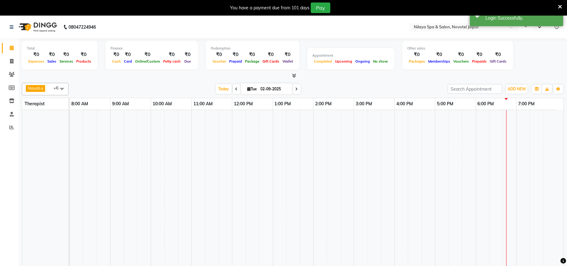 This screenshot has width=567, height=266. What do you see at coordinates (320, 8) in the screenshot?
I see `button: Pay` at bounding box center [320, 8].